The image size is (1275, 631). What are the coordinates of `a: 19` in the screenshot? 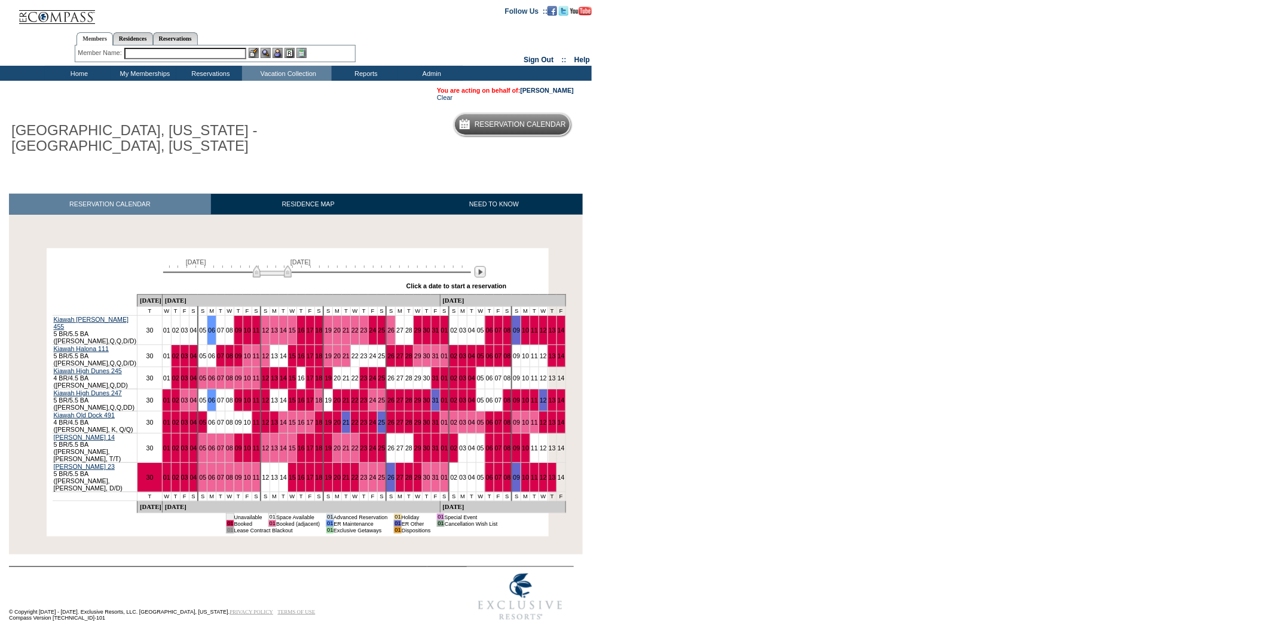 It's located at (328, 330).